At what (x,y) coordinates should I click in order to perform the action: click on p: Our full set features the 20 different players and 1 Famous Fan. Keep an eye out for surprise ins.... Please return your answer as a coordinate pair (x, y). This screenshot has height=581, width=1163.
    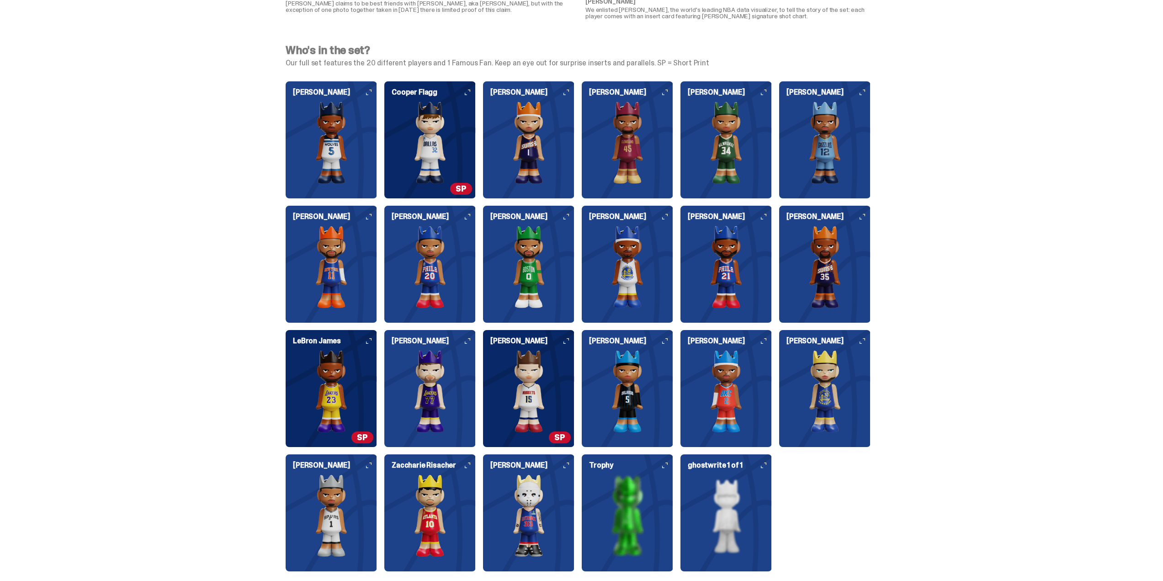
    Looking at the image, I should click on (578, 63).